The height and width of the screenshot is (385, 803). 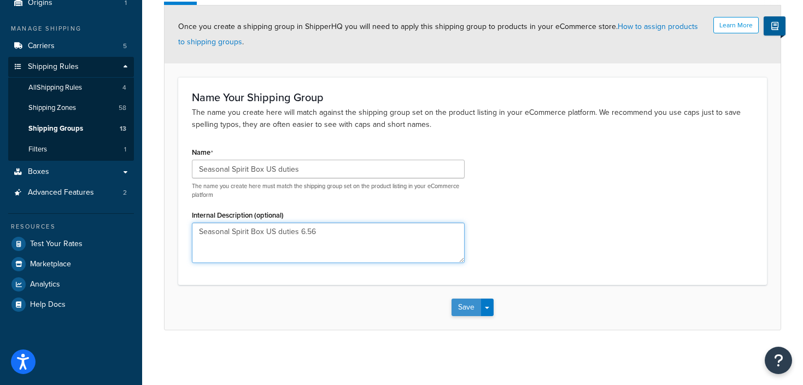 I want to click on span: 1, so click(x=125, y=149).